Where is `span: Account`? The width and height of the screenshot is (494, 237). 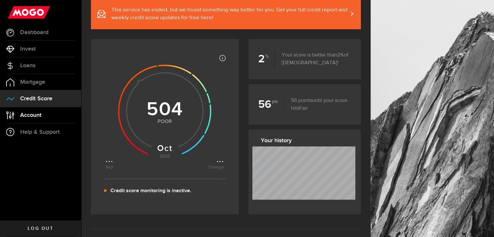
span: Account is located at coordinates (31, 115).